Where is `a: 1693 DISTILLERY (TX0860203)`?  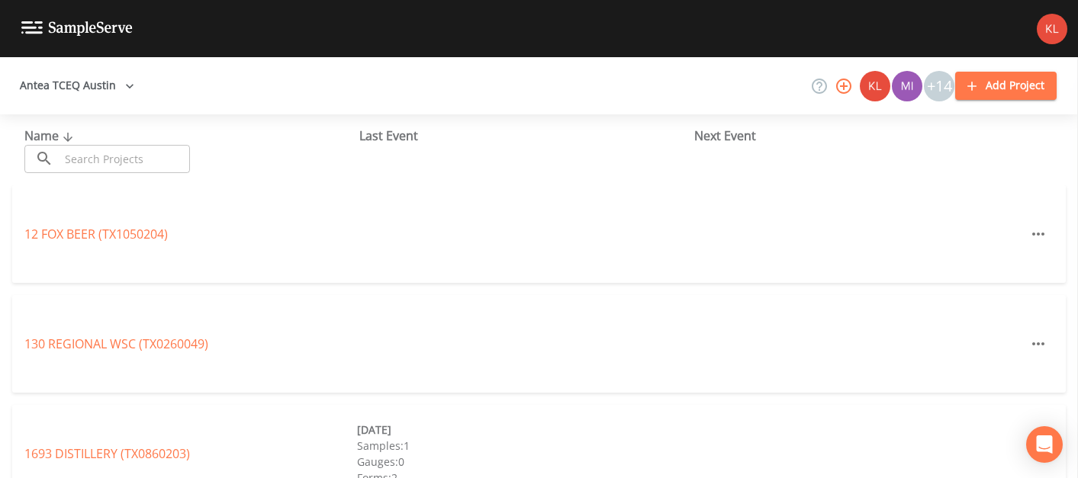
a: 1693 DISTILLERY (TX0860203) is located at coordinates (107, 454).